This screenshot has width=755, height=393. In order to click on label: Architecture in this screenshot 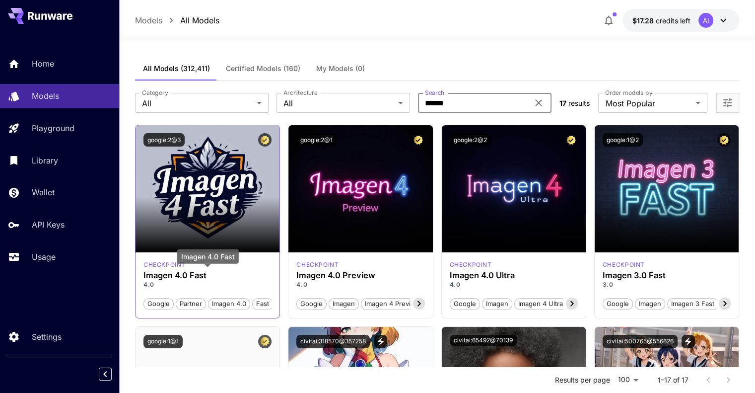, I will do `click(300, 92)`.